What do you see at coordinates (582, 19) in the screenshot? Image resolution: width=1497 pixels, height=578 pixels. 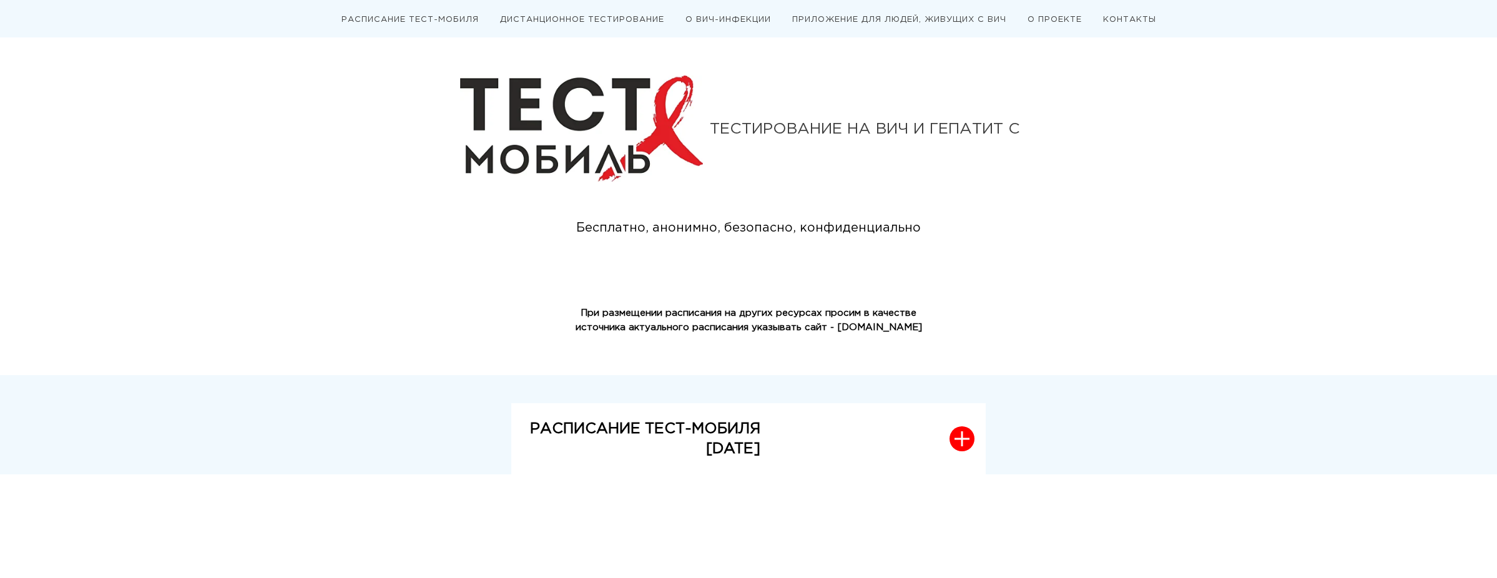 I see `a: ДИСТАНЦИОННОЕ ТЕСТИРОВАНИЕ` at bounding box center [582, 19].